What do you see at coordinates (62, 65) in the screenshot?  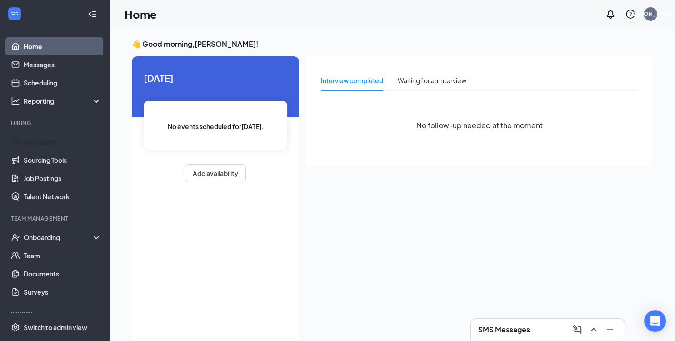 I see `a: Messages` at bounding box center [62, 65].